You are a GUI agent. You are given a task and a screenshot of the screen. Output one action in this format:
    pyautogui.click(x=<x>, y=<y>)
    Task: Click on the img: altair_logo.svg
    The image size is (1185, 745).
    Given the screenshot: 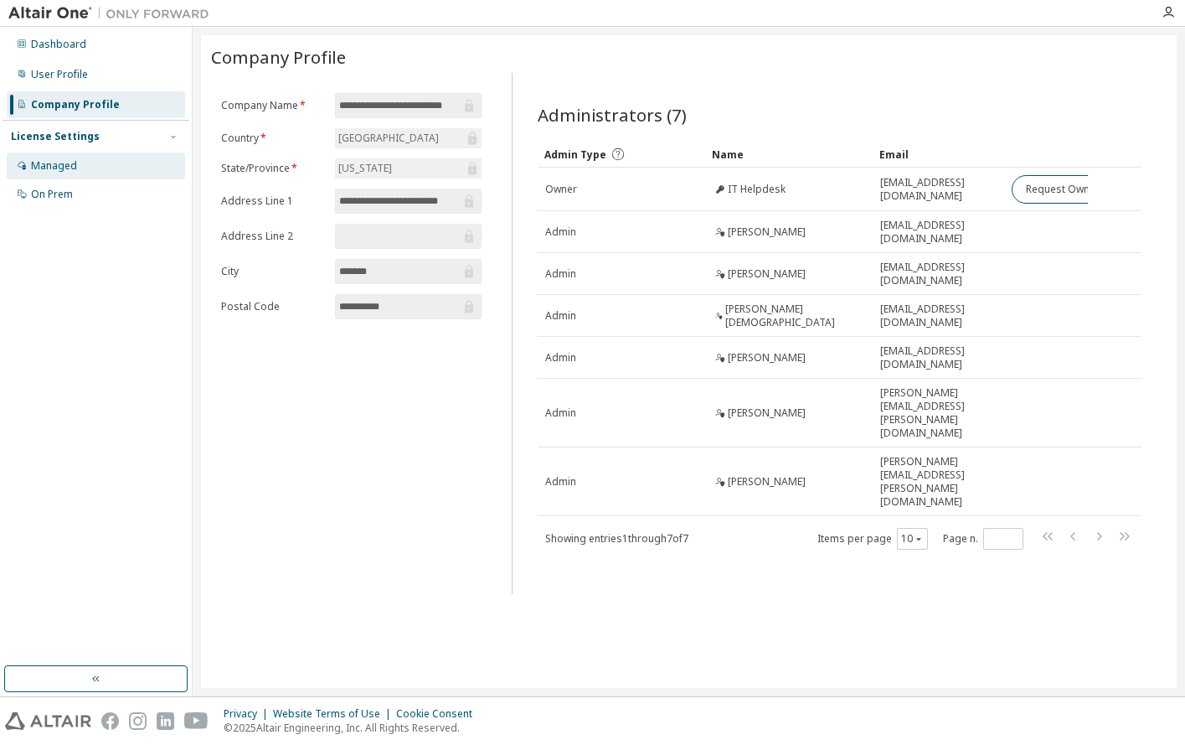 What is the action you would take?
    pyautogui.click(x=48, y=720)
    